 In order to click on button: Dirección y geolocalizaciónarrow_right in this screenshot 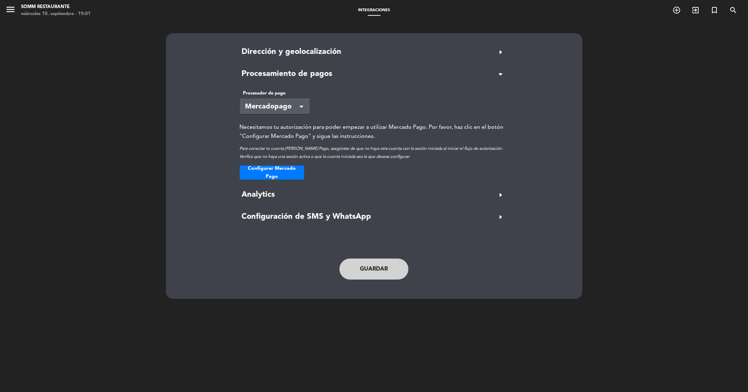, I will do `click(374, 52)`.